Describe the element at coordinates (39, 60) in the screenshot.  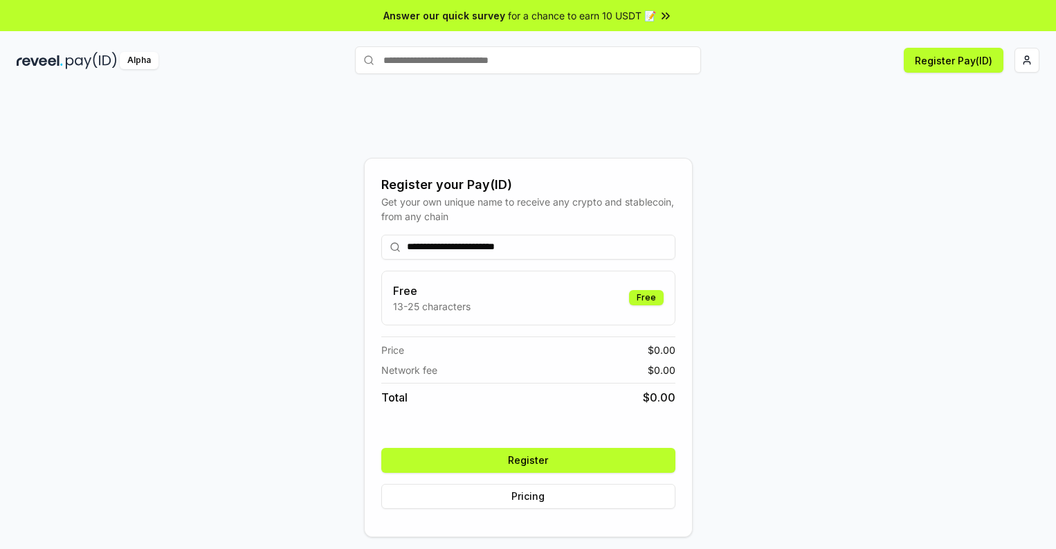
I see `img: reveel_dark` at that location.